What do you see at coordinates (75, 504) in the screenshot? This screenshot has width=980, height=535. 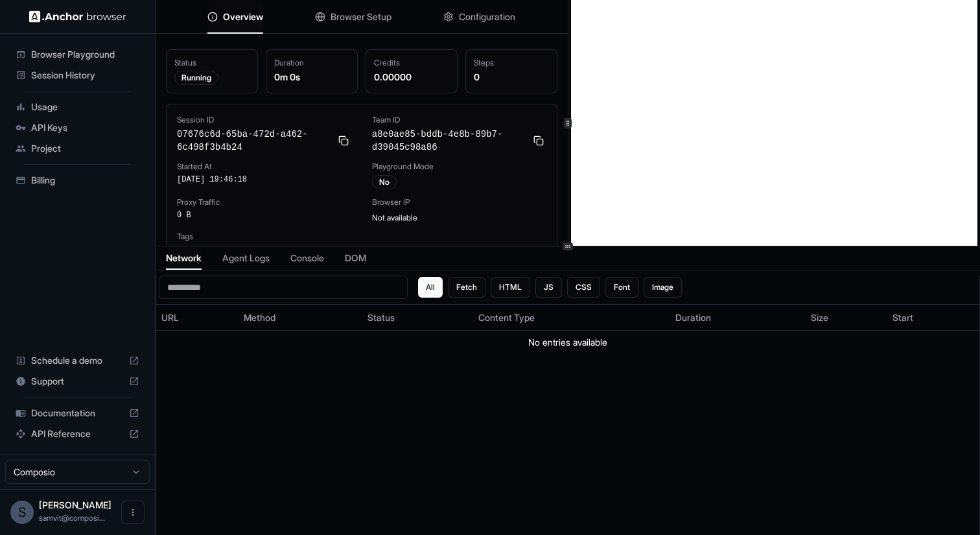 I see `span: Samvit Jatia` at bounding box center [75, 504].